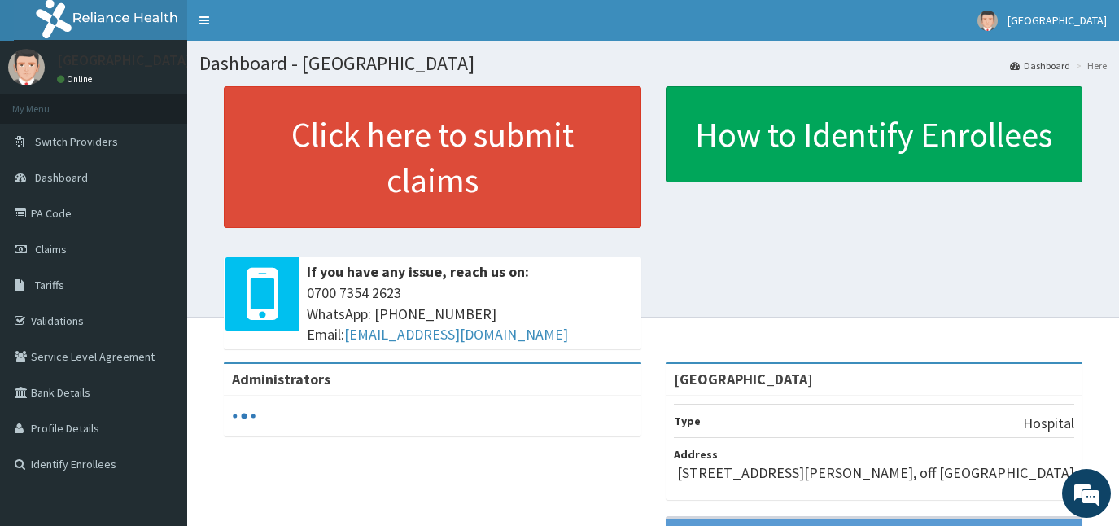  Describe the element at coordinates (1049, 423) in the screenshot. I see `p: Hospital` at that location.